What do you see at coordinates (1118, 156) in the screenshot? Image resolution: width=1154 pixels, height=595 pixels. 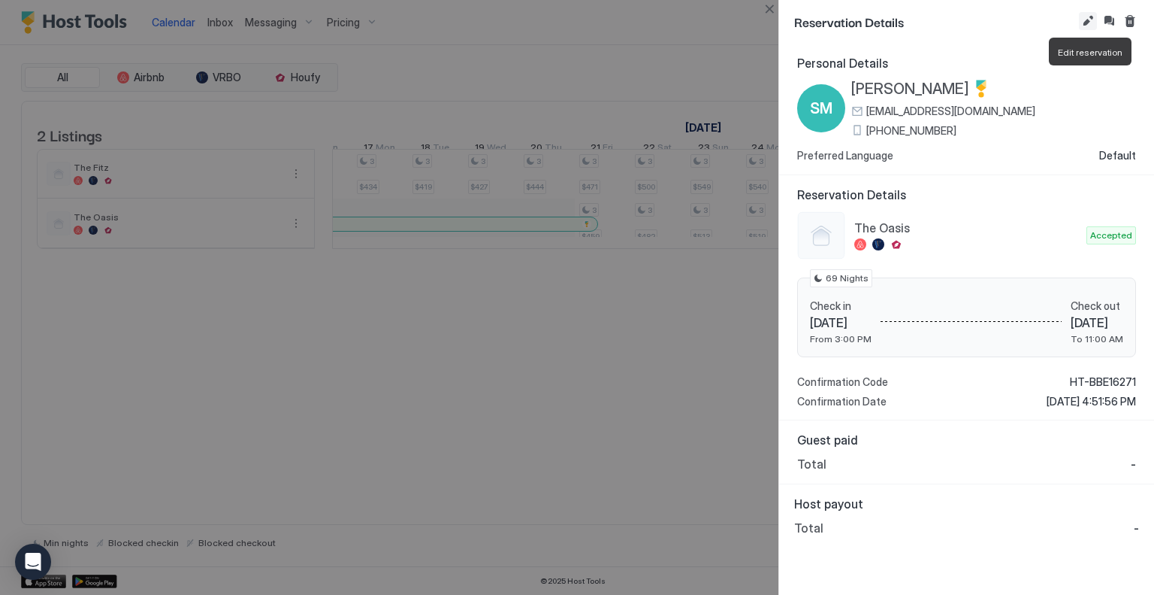 I see `span: Default` at bounding box center [1118, 156].